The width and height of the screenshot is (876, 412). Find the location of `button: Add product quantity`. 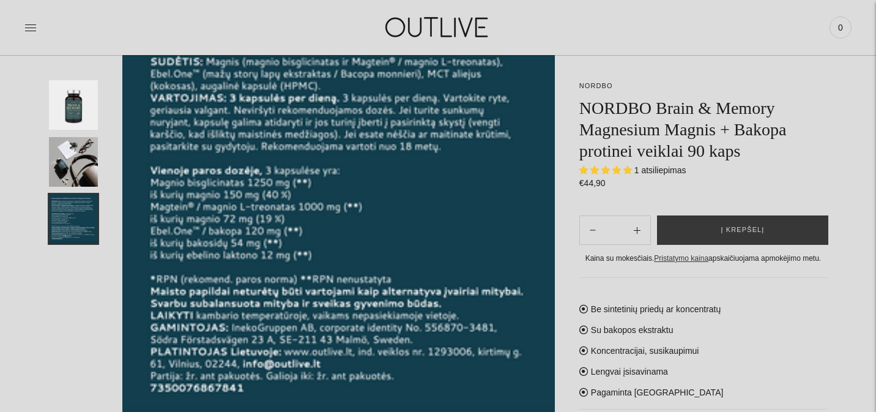

button: Add product quantity is located at coordinates (593, 230).